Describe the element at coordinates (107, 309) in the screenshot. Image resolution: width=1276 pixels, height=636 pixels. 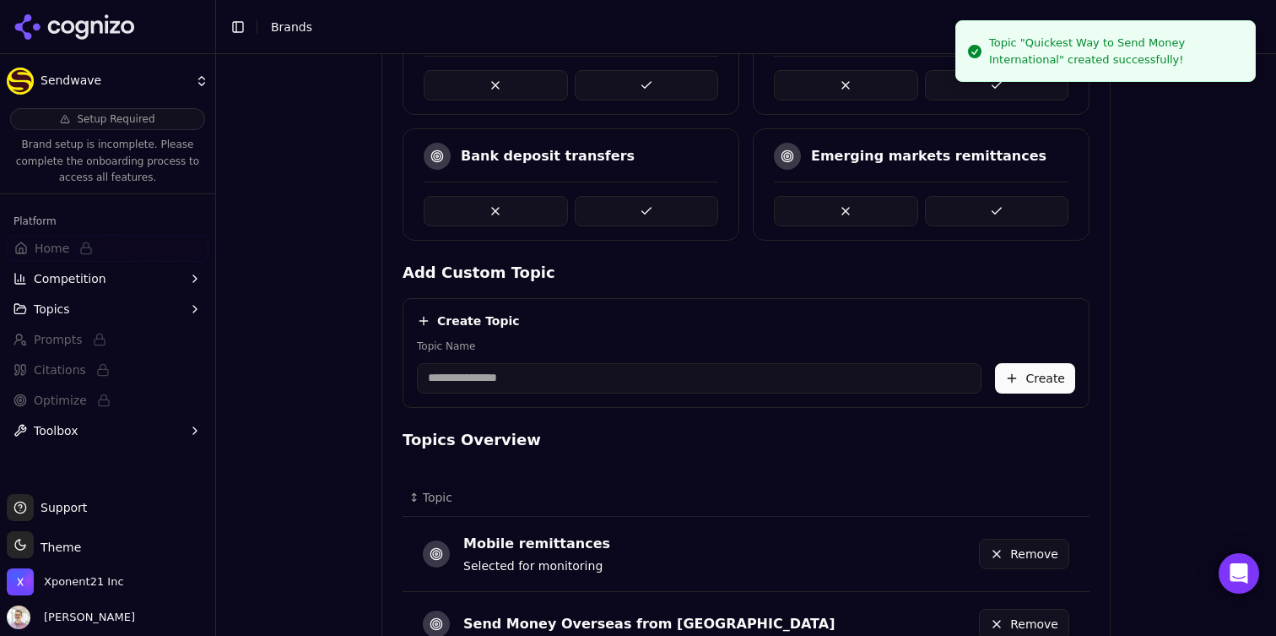
I see `button: Topics` at that location.